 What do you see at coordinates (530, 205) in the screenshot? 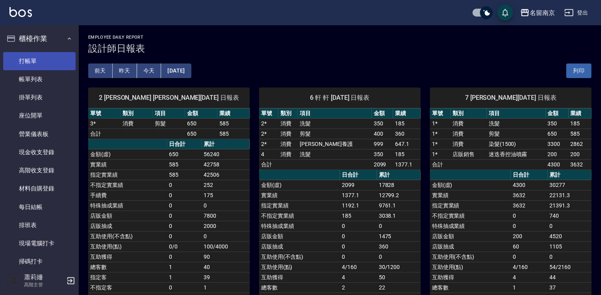
I see `td: 3632` at bounding box center [530, 205].